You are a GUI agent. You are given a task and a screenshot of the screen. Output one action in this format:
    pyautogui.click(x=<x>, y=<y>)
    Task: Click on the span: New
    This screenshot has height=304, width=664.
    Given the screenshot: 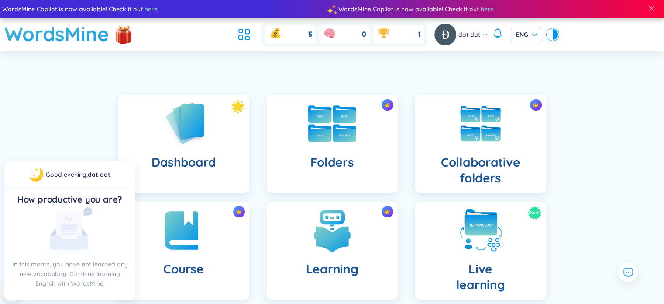 What is the action you would take?
    pyautogui.click(x=535, y=212)
    